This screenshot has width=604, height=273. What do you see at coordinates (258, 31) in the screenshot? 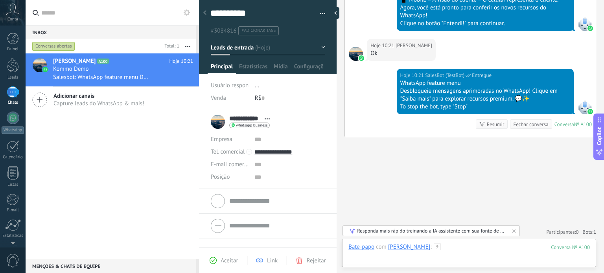
I see `span: #adicionar tags` at bounding box center [258, 31].